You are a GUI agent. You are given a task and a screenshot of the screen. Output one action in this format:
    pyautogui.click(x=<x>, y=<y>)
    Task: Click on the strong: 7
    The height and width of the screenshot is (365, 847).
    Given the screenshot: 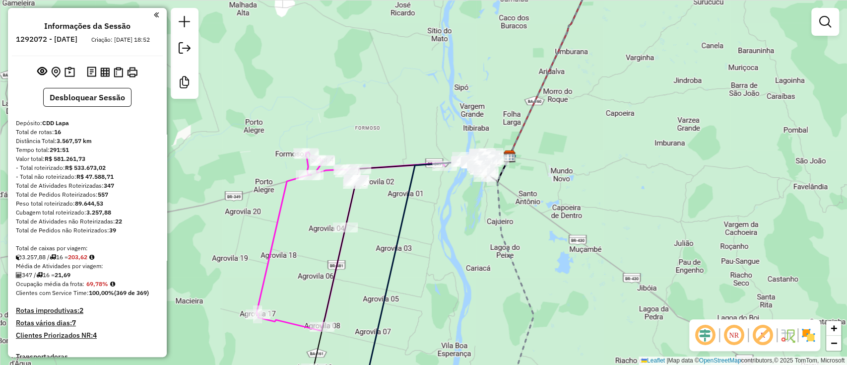 What is the action you would take?
    pyautogui.click(x=74, y=323)
    